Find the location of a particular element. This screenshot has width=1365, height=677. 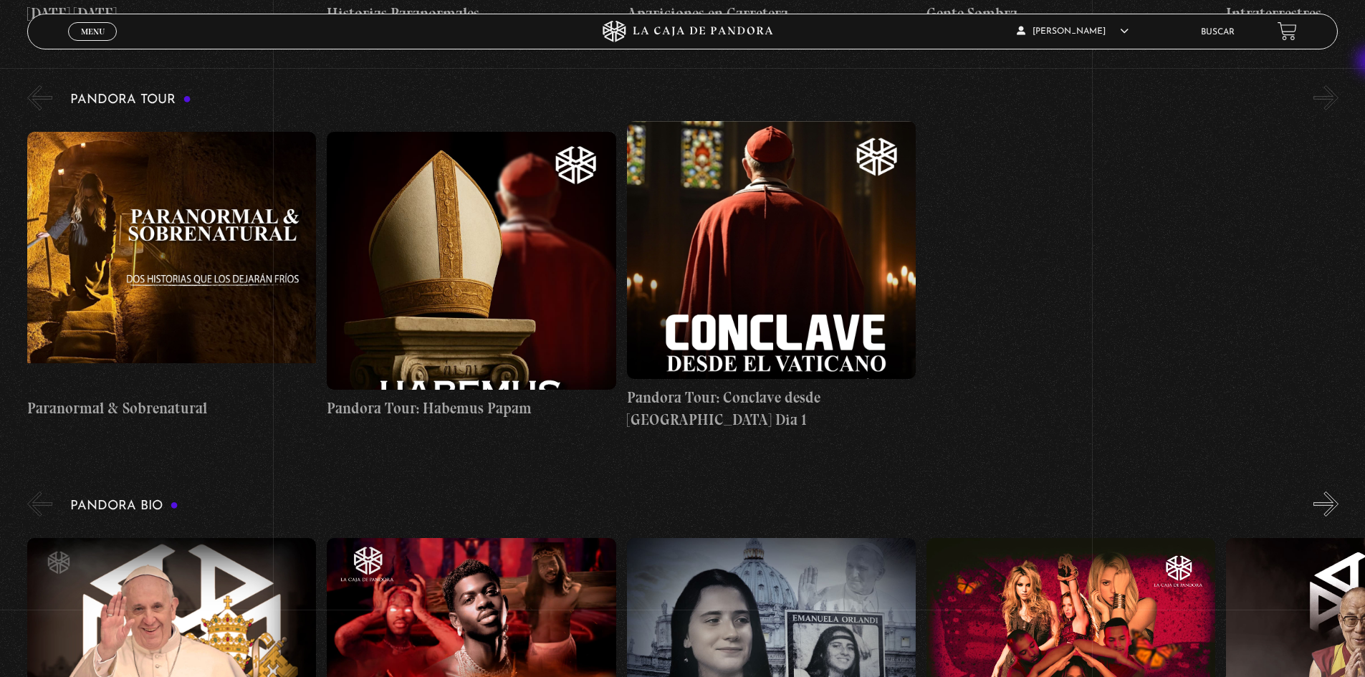

a: Buscar is located at coordinates (1217, 32).